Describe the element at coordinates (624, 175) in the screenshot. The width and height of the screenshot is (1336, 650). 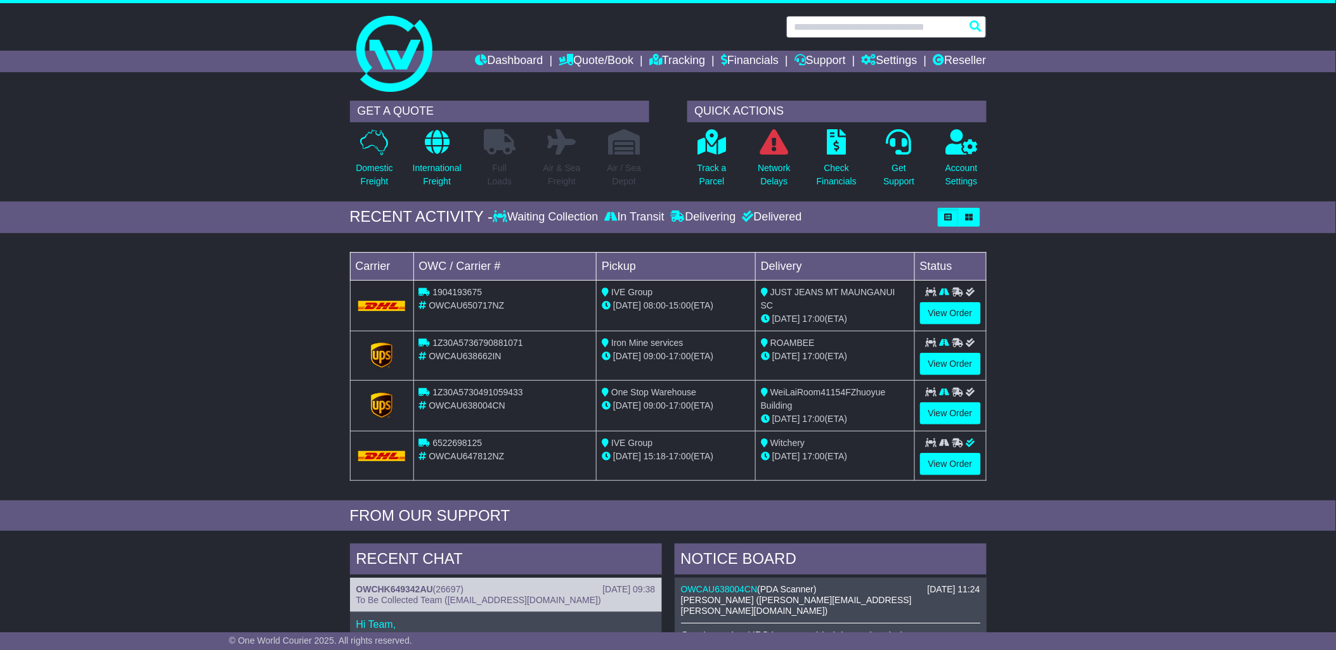
I see `p: Air / Sea Depot` at that location.